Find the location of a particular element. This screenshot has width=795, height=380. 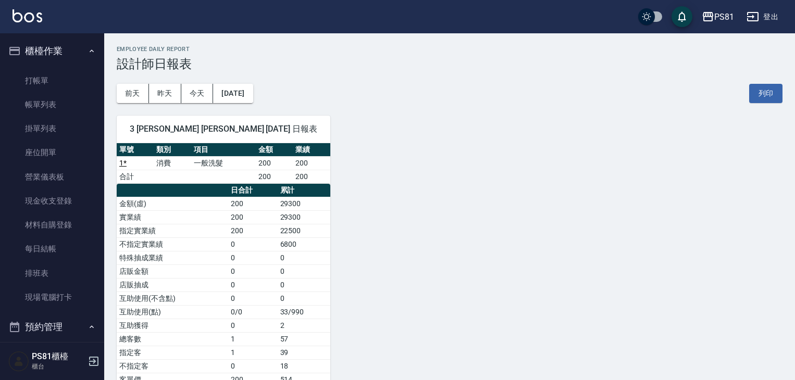

p: 櫃台 is located at coordinates (58, 367).